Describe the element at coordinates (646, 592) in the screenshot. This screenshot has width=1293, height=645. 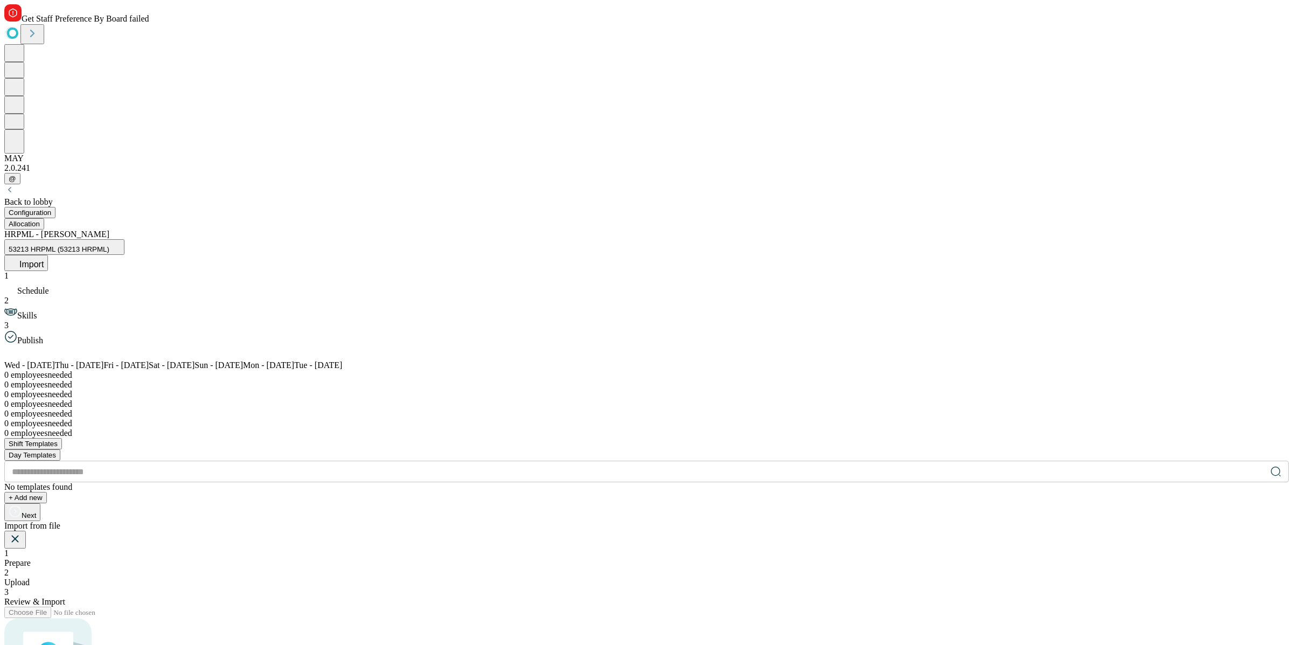
I see `div: 3` at that location.